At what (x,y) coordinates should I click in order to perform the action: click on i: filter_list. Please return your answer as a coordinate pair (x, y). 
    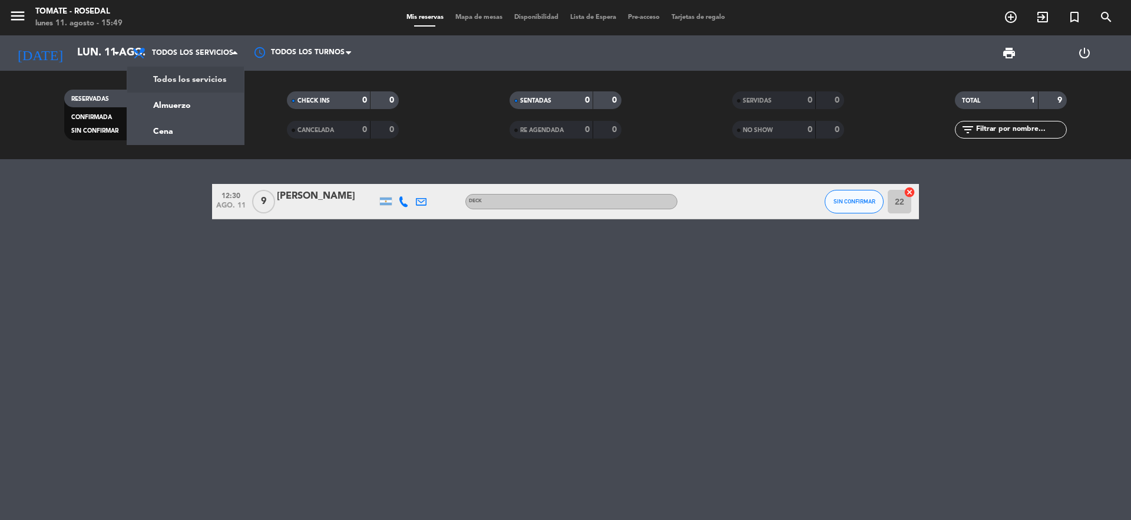
    Looking at the image, I should click on (968, 130).